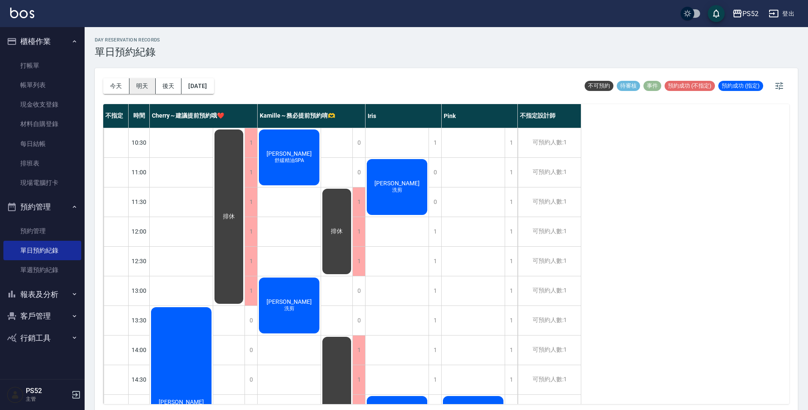 The width and height of the screenshot is (808, 410). I want to click on div: 不指定設計師, so click(549, 116).